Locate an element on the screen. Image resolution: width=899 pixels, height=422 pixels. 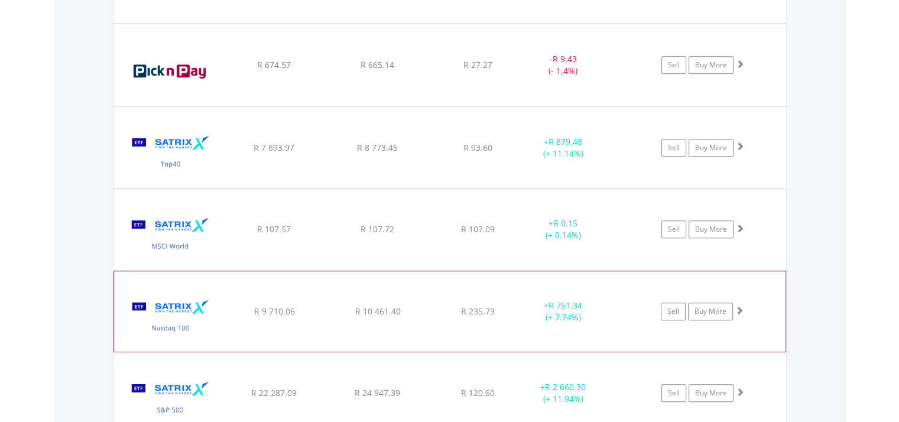
img: EQU.ZA.STX40.png is located at coordinates (170, 153).